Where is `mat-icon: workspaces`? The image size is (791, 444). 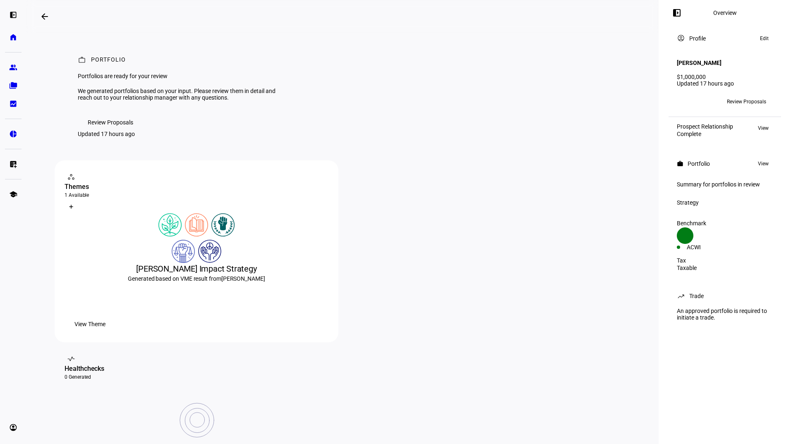 mat-icon: workspaces is located at coordinates (71, 177).